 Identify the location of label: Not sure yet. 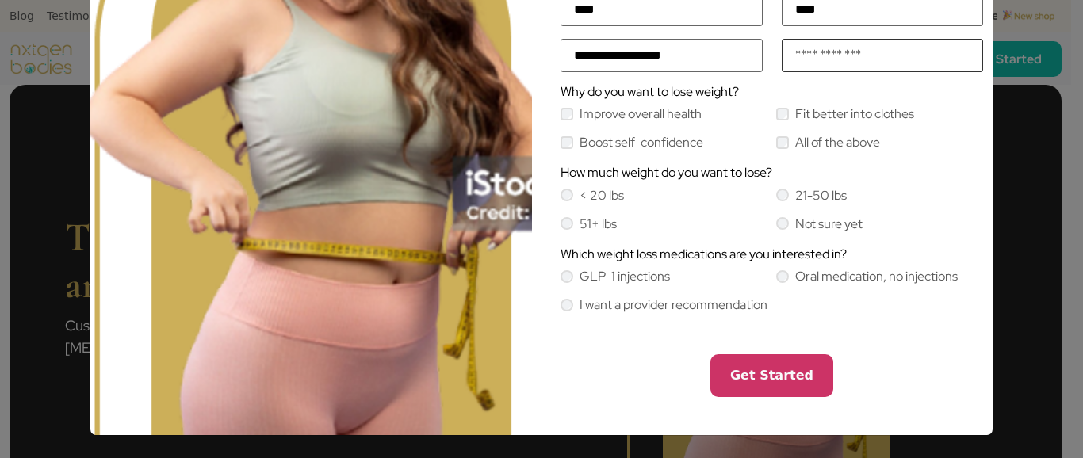
(829, 224).